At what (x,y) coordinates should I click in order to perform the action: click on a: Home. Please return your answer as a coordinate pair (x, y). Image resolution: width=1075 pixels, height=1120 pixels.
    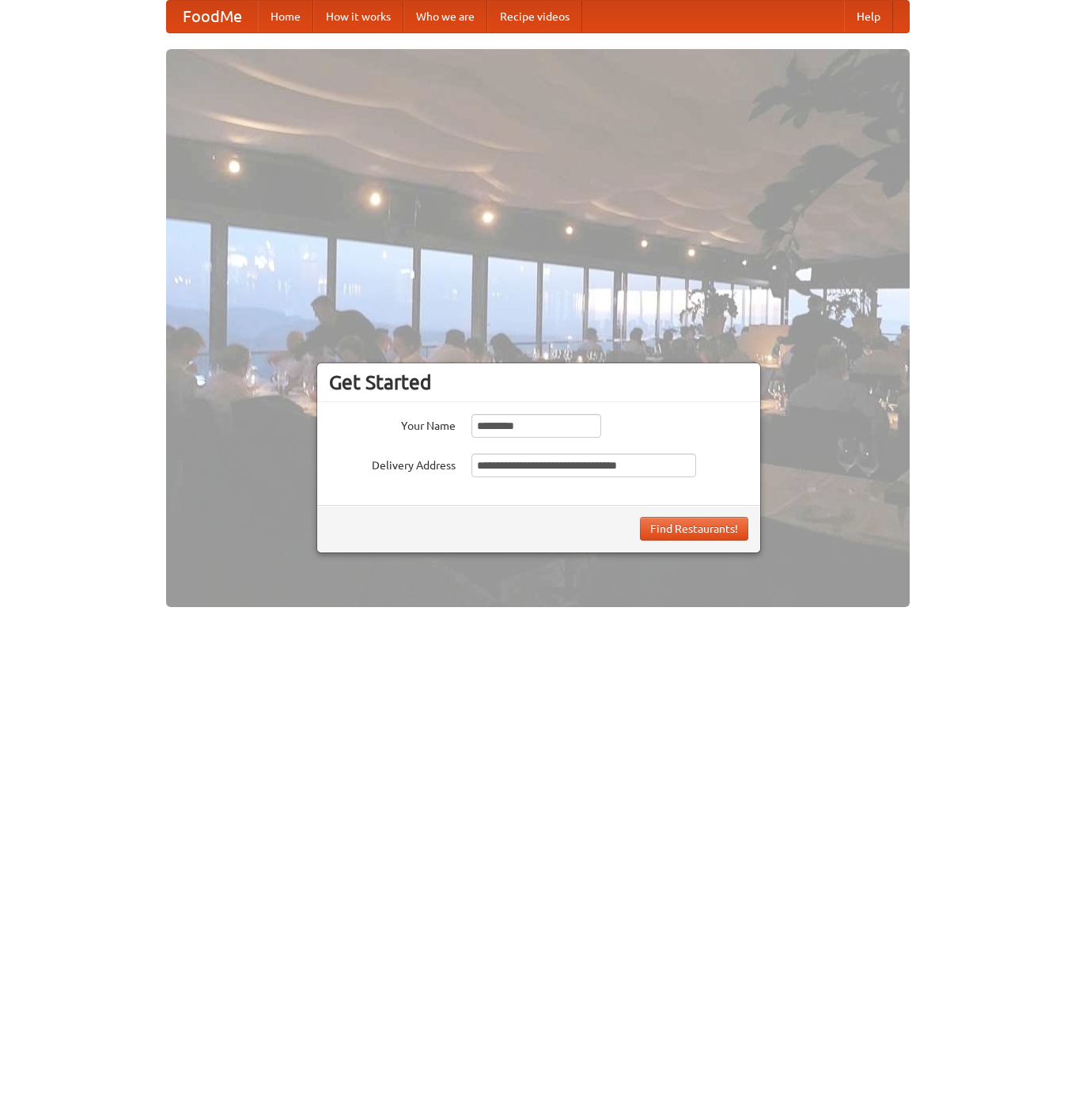
    Looking at the image, I should click on (285, 16).